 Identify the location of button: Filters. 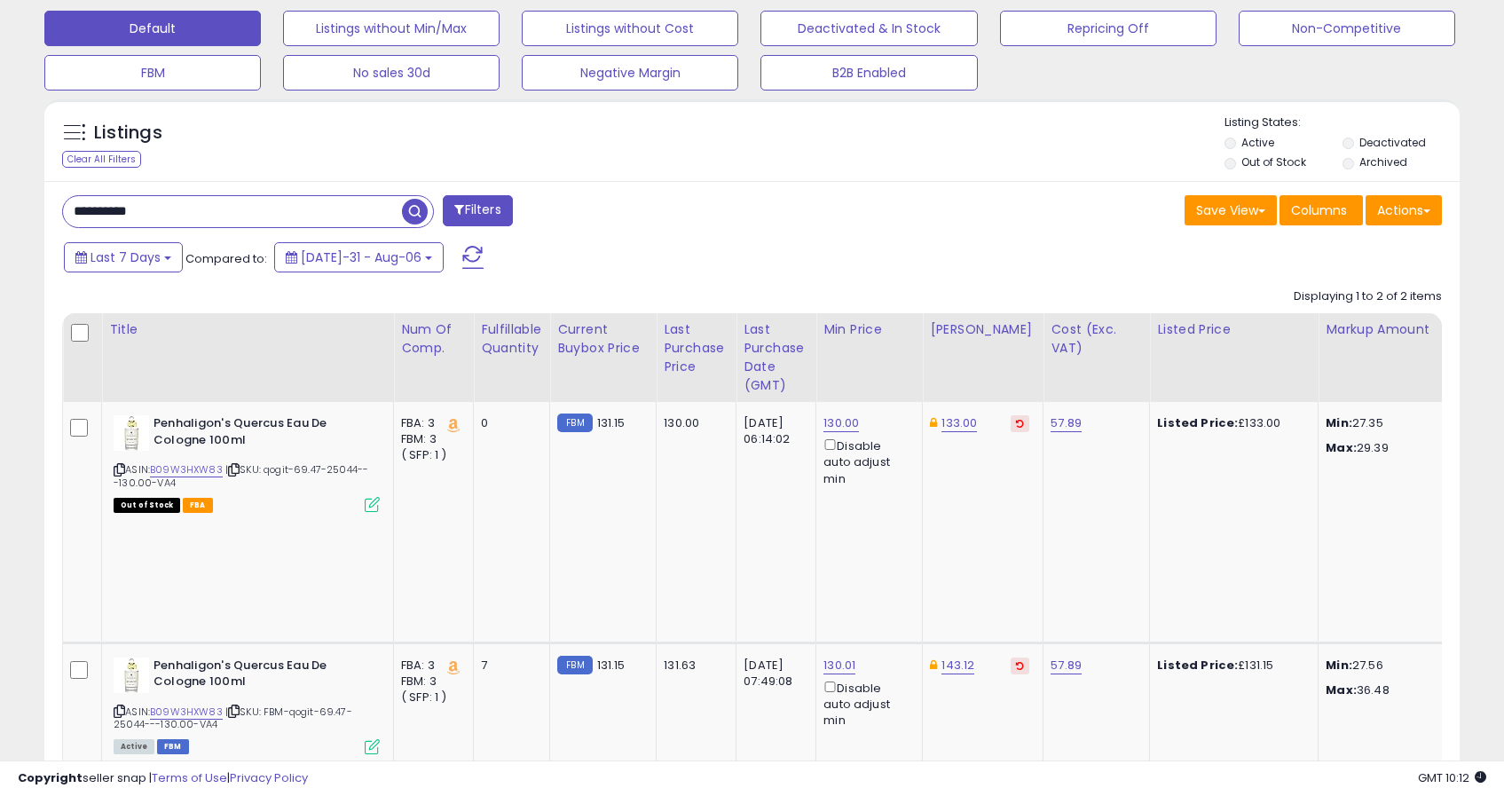
(477, 210).